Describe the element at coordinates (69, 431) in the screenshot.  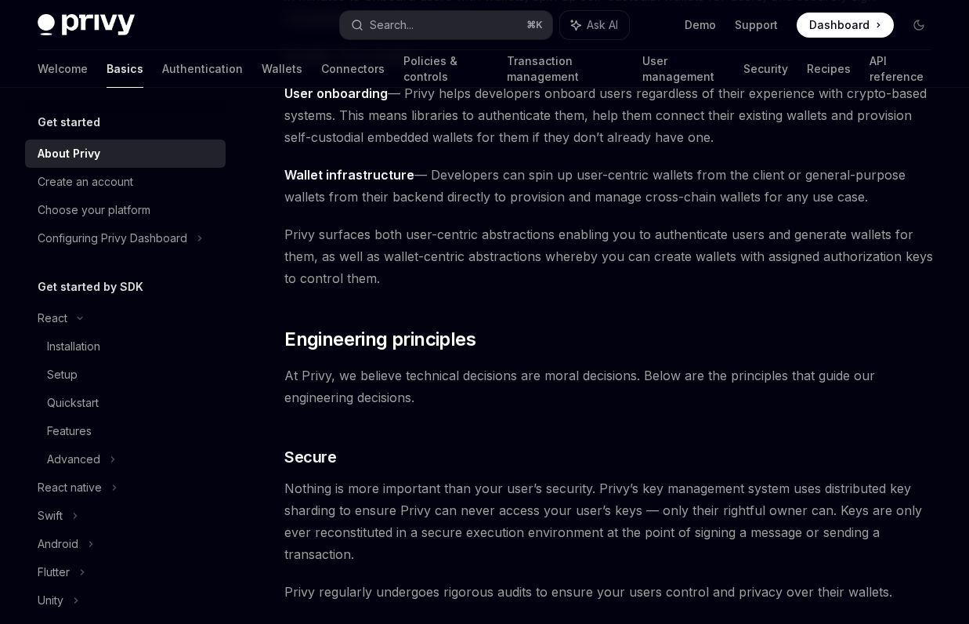
I see `div: Features` at that location.